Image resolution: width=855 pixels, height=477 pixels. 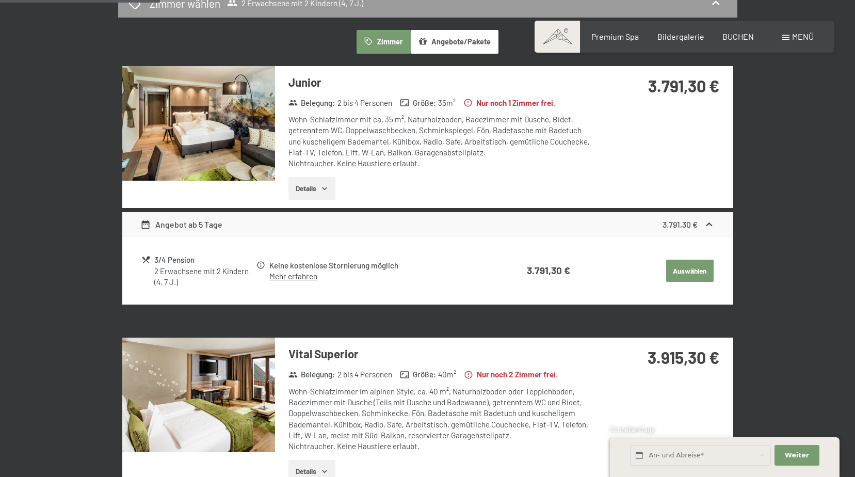 I want to click on a: Mehr erfahren, so click(x=293, y=276).